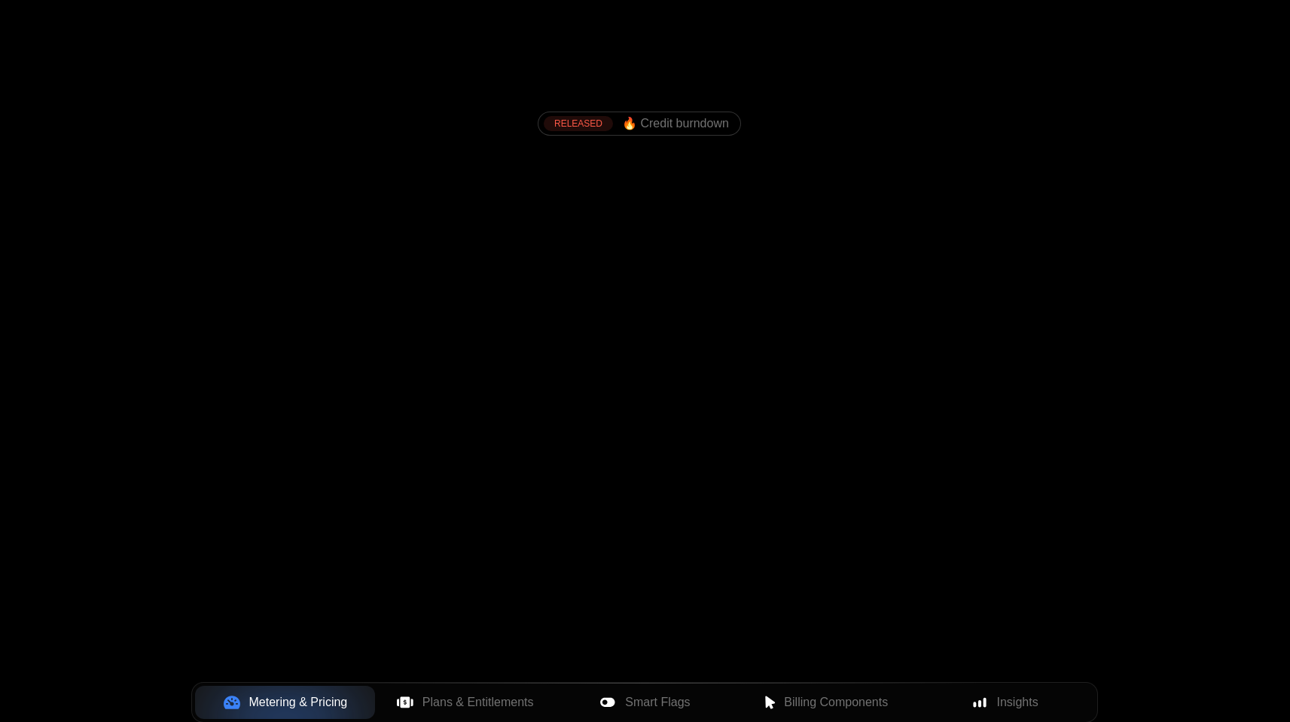  Describe the element at coordinates (645, 702) in the screenshot. I see `button: Smart Flags` at that location.